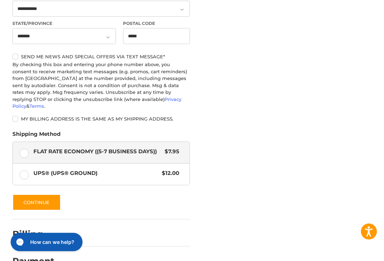 The height and width of the screenshot is (261, 384). Describe the element at coordinates (36, 136) in the screenshot. I see `legend: Shipping Method` at that location.